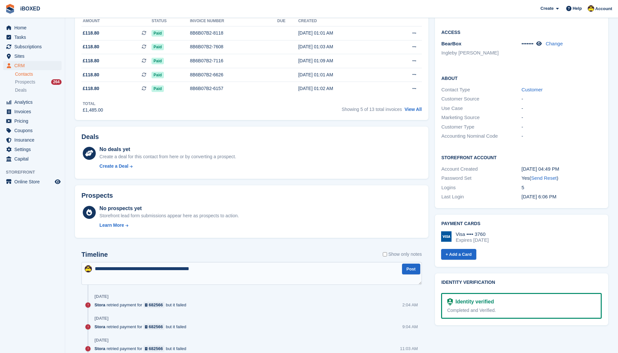  I want to click on div: Identity verified, so click(473, 301).